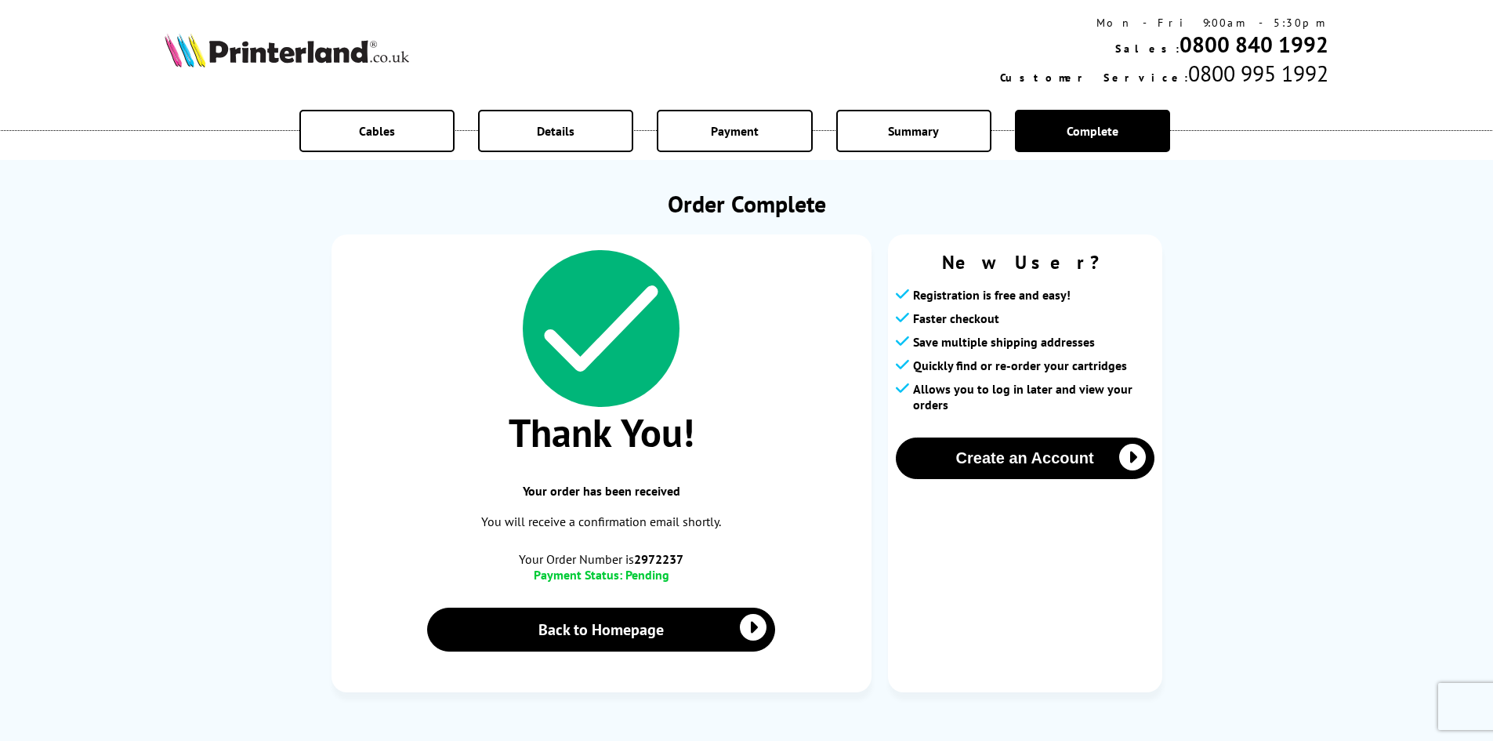  I want to click on span: Cables, so click(377, 131).